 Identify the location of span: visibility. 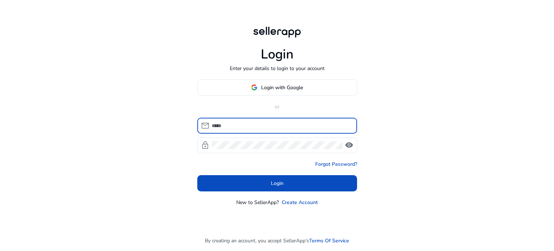
(349, 145).